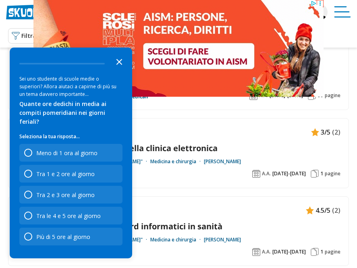 The image size is (357, 268). I want to click on a: Informatica medica - La cartella clinica elettronica, so click(179, 148).